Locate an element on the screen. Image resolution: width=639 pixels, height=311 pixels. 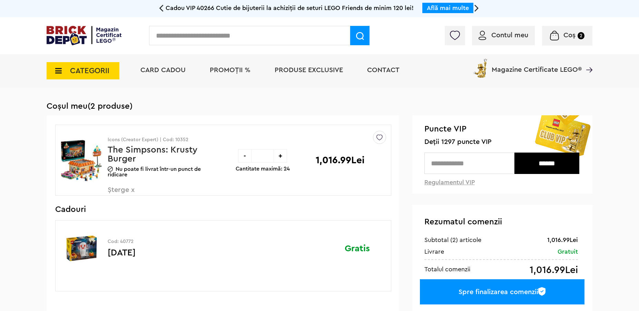
img: The Simpsons: Krusty Burger is located at coordinates (81, 160).